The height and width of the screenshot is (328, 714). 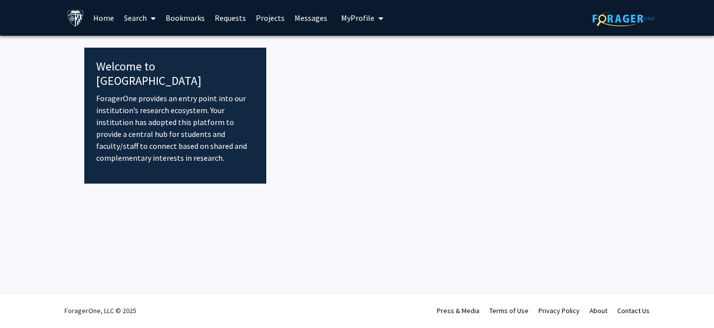 I want to click on a: Contact Us, so click(x=634, y=311).